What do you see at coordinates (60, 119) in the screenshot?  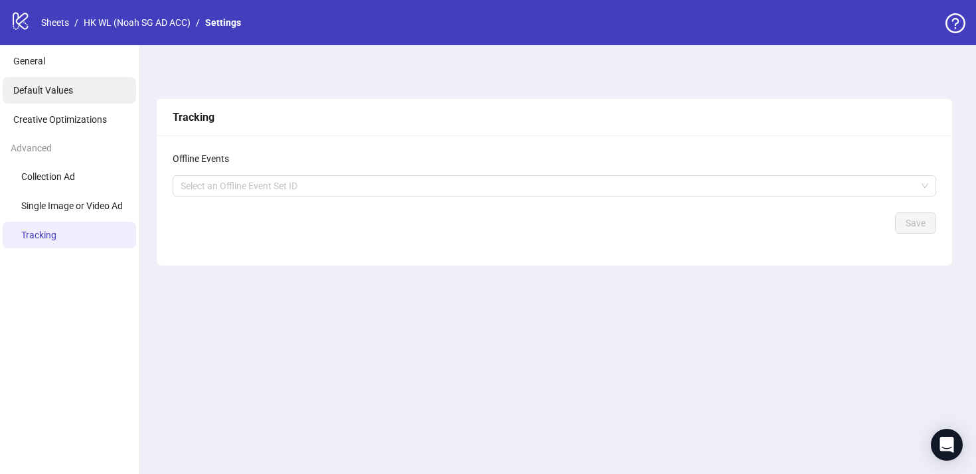 I see `span: Creative Optimizations` at bounding box center [60, 119].